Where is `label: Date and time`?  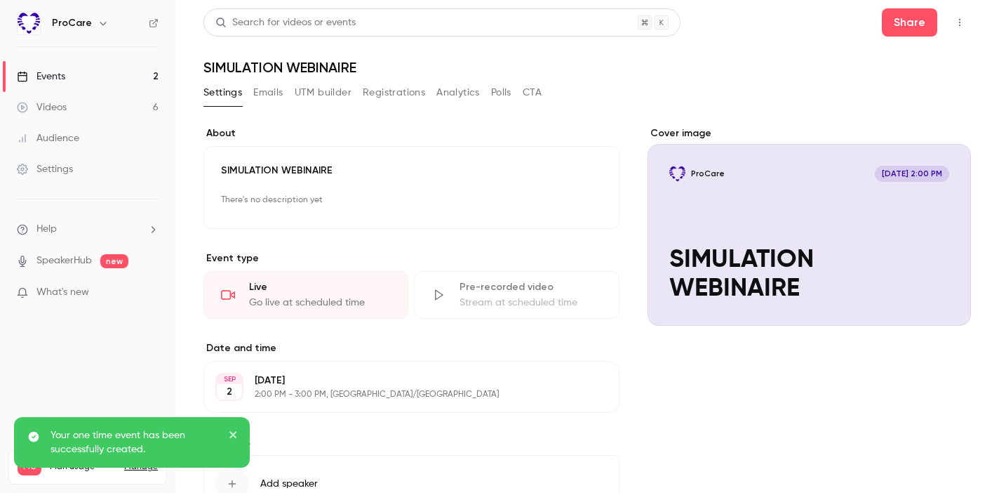
label: Date and time is located at coordinates (411, 348).